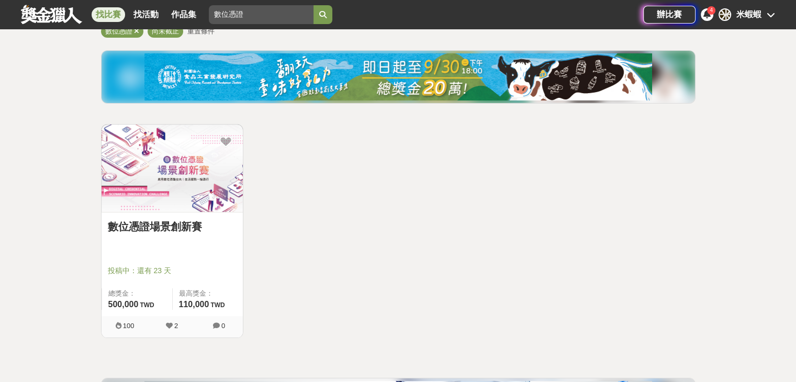 The image size is (796, 382). Describe the element at coordinates (137, 294) in the screenshot. I see `span: 總獎金：` at that location.